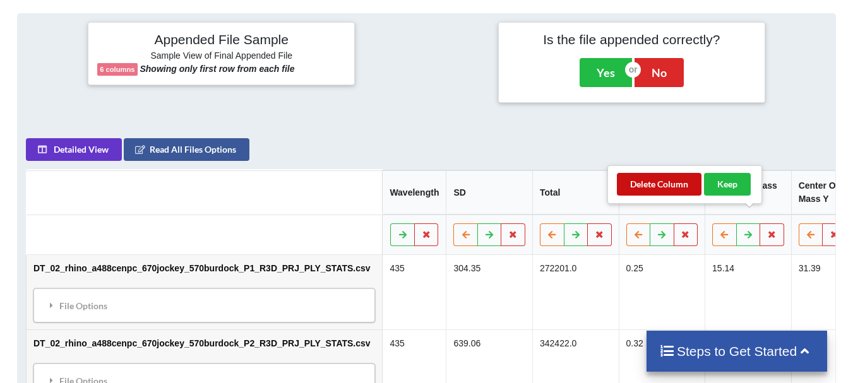  What do you see at coordinates (575, 192) in the screenshot?
I see `th: Total` at bounding box center [575, 192].